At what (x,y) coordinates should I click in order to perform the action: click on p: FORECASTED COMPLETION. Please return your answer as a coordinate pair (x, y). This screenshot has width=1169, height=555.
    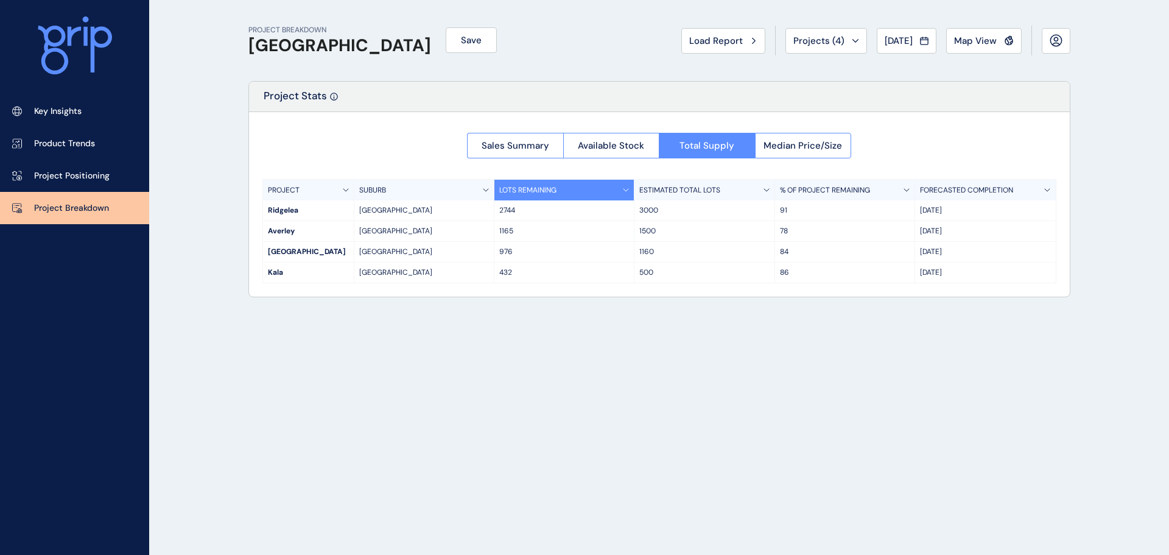
    Looking at the image, I should click on (967, 190).